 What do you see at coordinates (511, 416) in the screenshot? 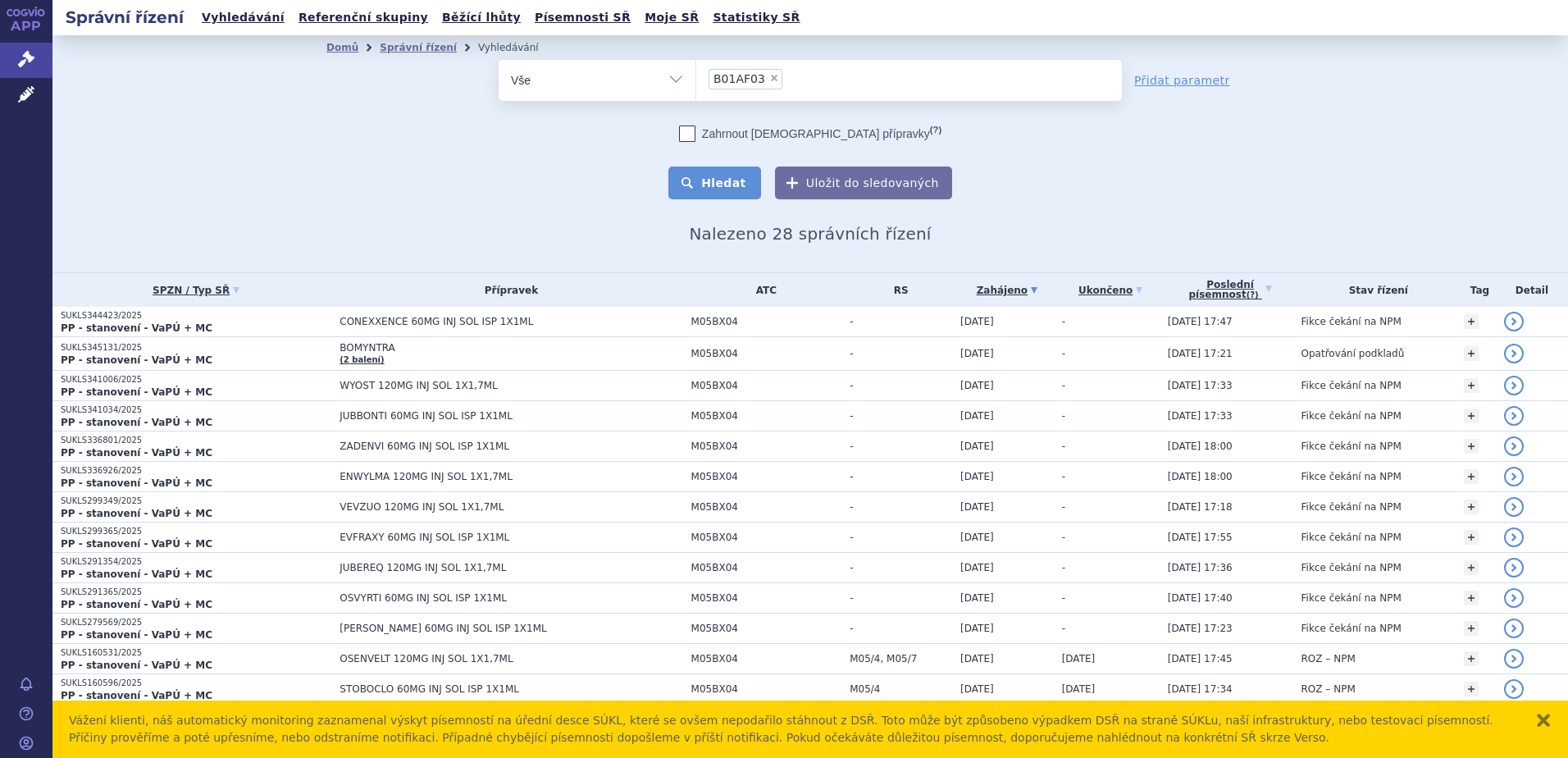
I see `span: JUBBONTI 60MG INJ SOL ISP 1X1ML` at bounding box center [511, 416].